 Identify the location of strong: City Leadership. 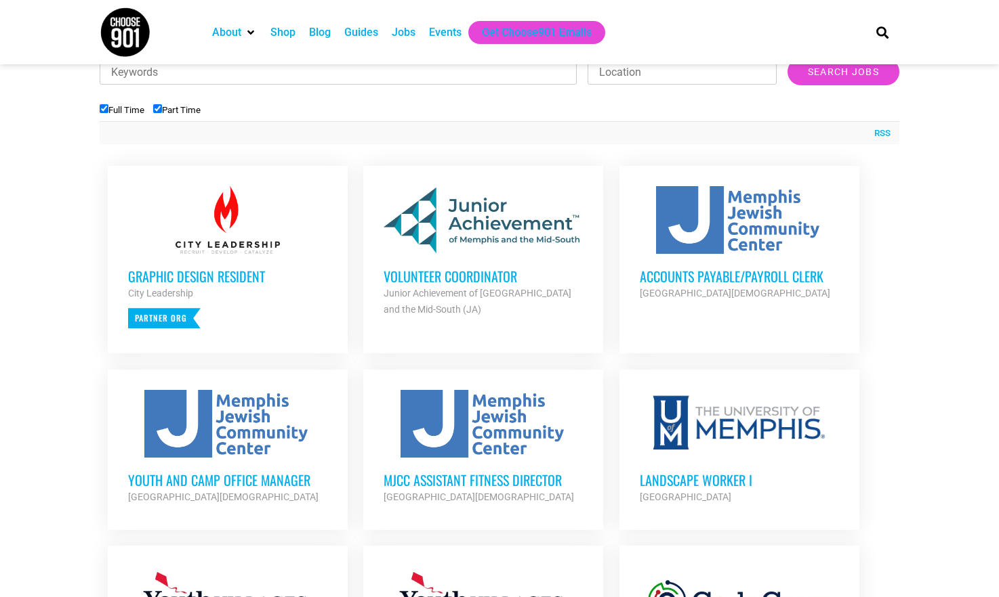
(161, 293).